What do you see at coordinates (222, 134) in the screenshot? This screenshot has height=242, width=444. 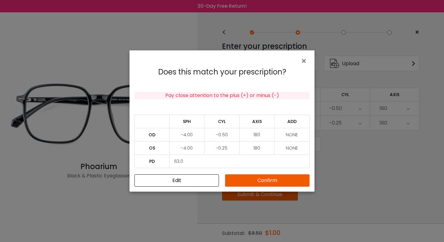 I see `td: -0.50` at bounding box center [222, 134].